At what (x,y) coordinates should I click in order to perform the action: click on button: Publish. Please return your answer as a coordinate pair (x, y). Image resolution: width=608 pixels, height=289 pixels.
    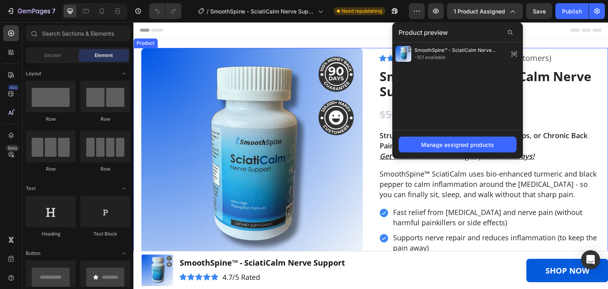
    Looking at the image, I should click on (572, 11).